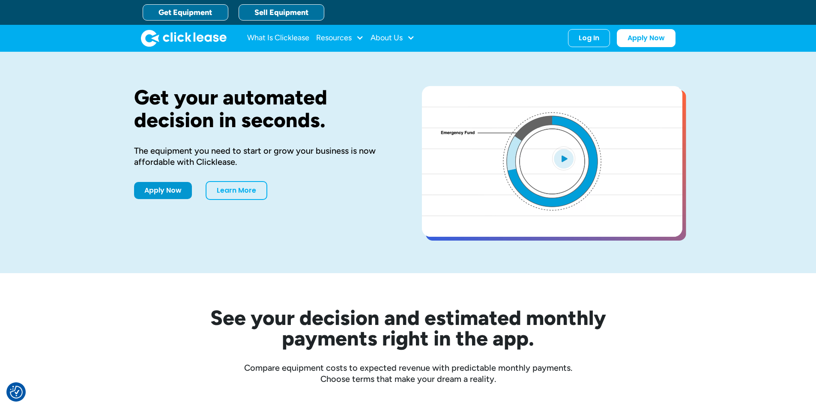 The width and height of the screenshot is (816, 408). Describe the element at coordinates (237, 191) in the screenshot. I see `a: Learn More` at that location.